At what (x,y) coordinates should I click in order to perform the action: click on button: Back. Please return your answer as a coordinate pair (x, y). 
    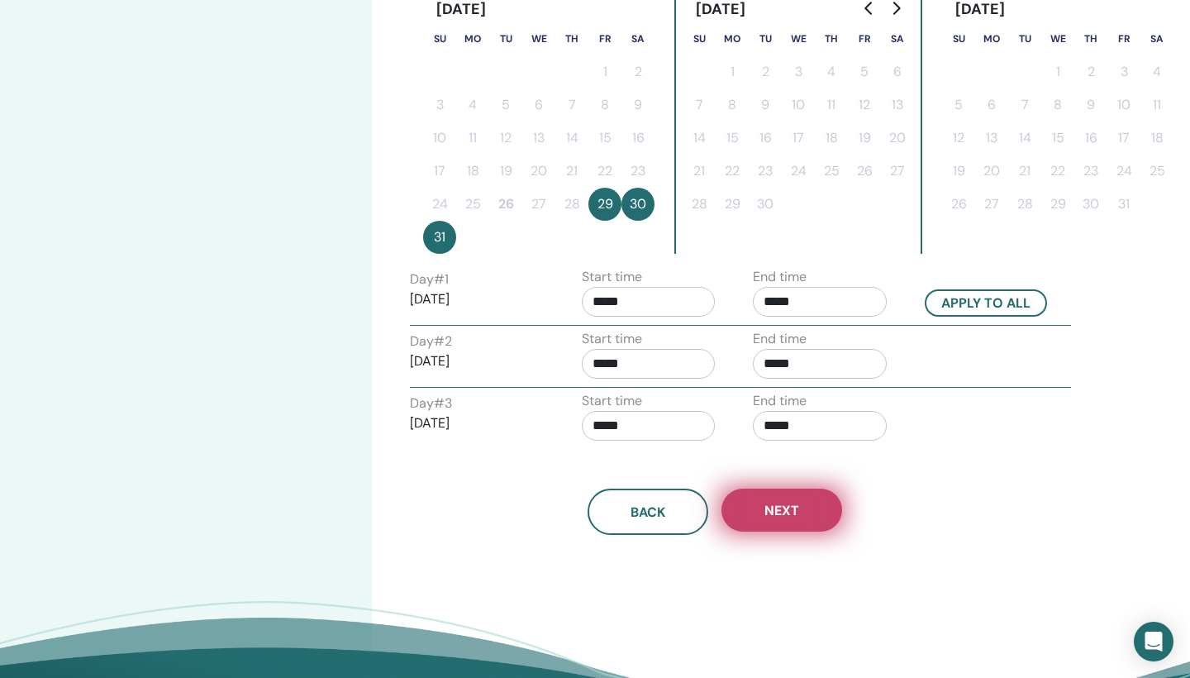
    Looking at the image, I should click on (648, 512).